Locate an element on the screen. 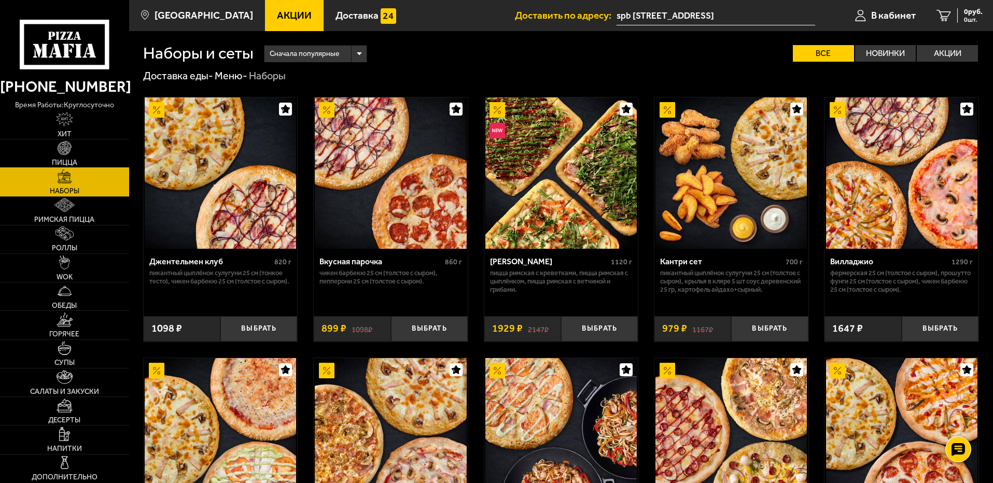 This screenshot has width=993, height=483. a: АкционныйДжентельмен клуб is located at coordinates (220, 173).